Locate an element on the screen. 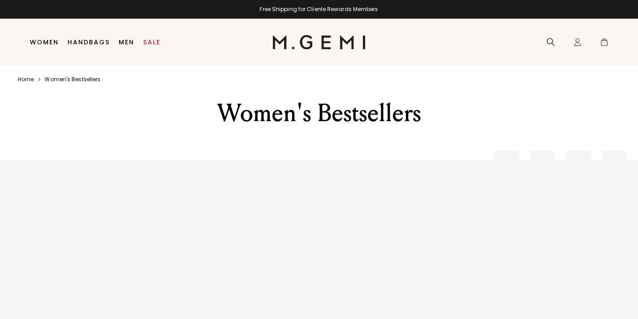 Image resolution: width=638 pixels, height=319 pixels. a: Men is located at coordinates (126, 42).